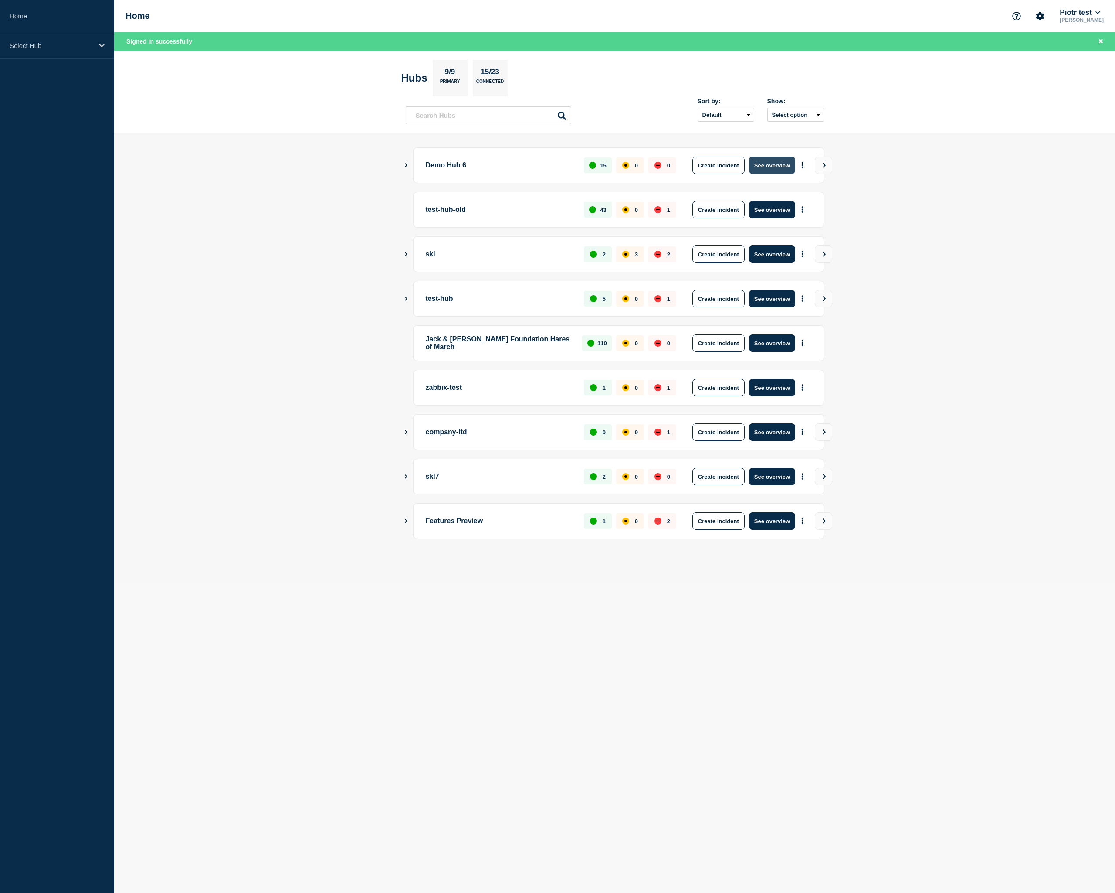 The height and width of the screenshot is (893, 1115). Describe the element at coordinates (796, 115) in the screenshot. I see `button: Select option` at that location.